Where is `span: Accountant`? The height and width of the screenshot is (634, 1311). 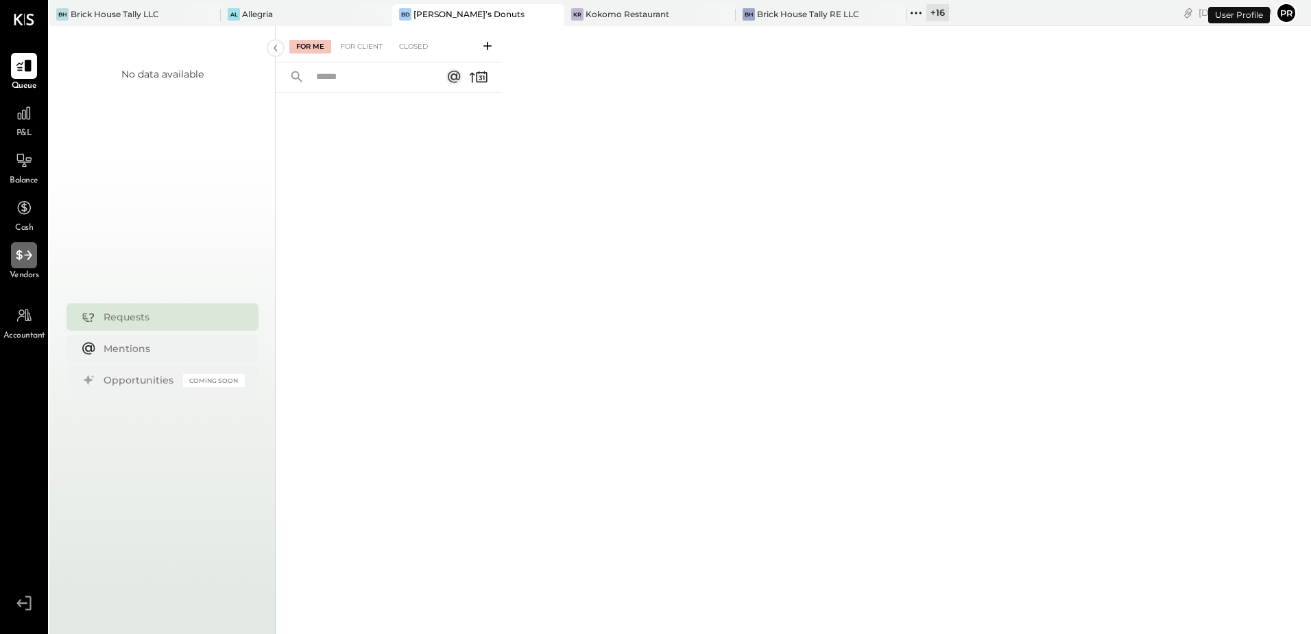
span: Accountant is located at coordinates (24, 336).